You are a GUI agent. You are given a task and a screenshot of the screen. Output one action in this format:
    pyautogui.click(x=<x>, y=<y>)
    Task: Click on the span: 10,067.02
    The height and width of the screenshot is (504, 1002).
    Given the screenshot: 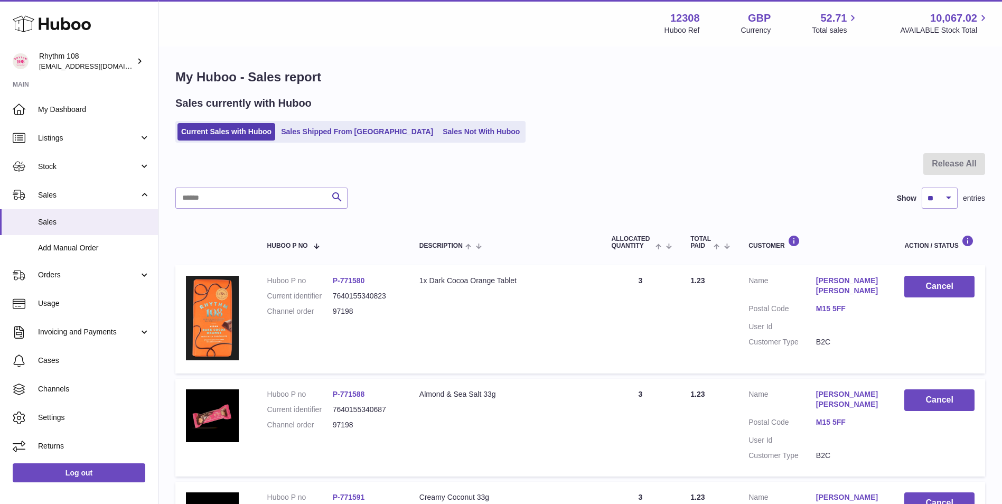 What is the action you would take?
    pyautogui.click(x=954, y=18)
    